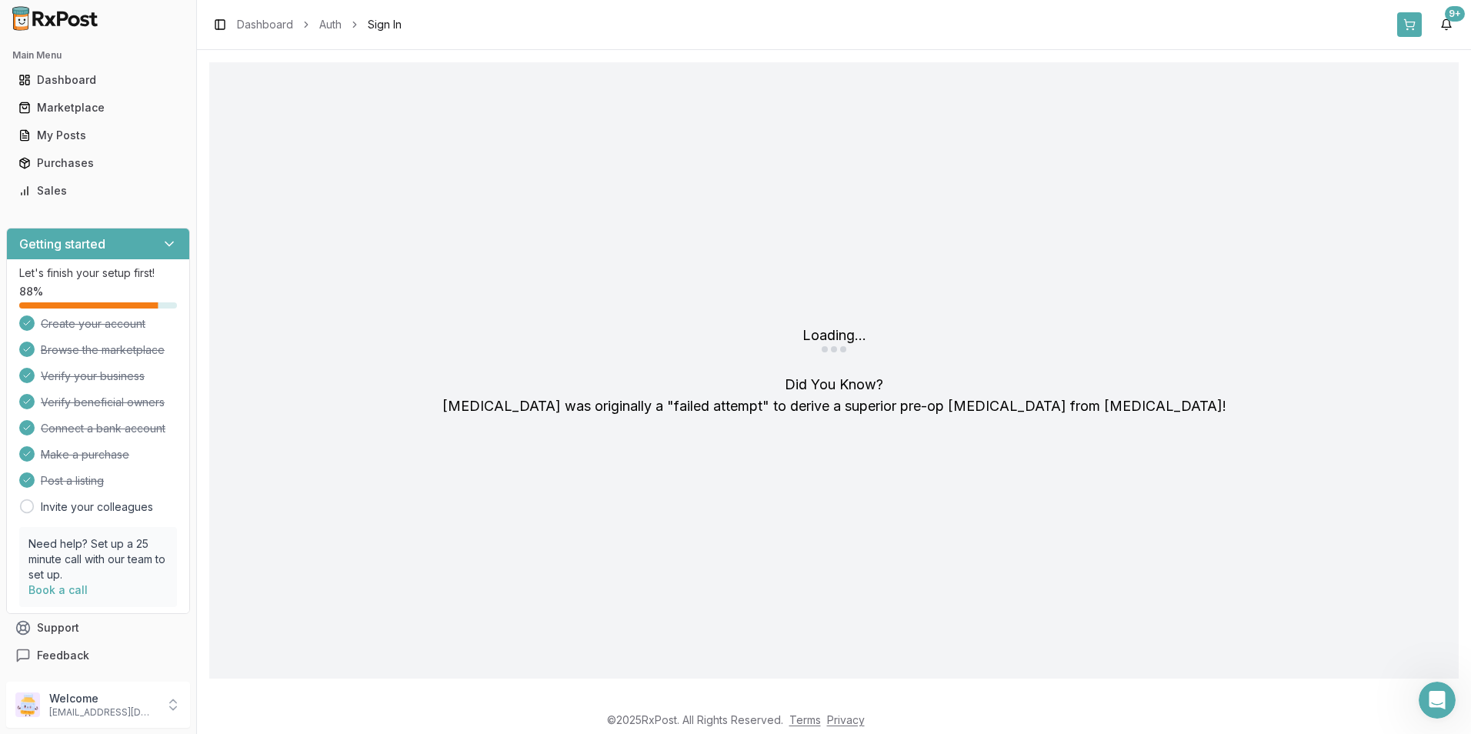 This screenshot has width=1471, height=734. Describe the element at coordinates (1447, 25) in the screenshot. I see `button: 9+` at that location.